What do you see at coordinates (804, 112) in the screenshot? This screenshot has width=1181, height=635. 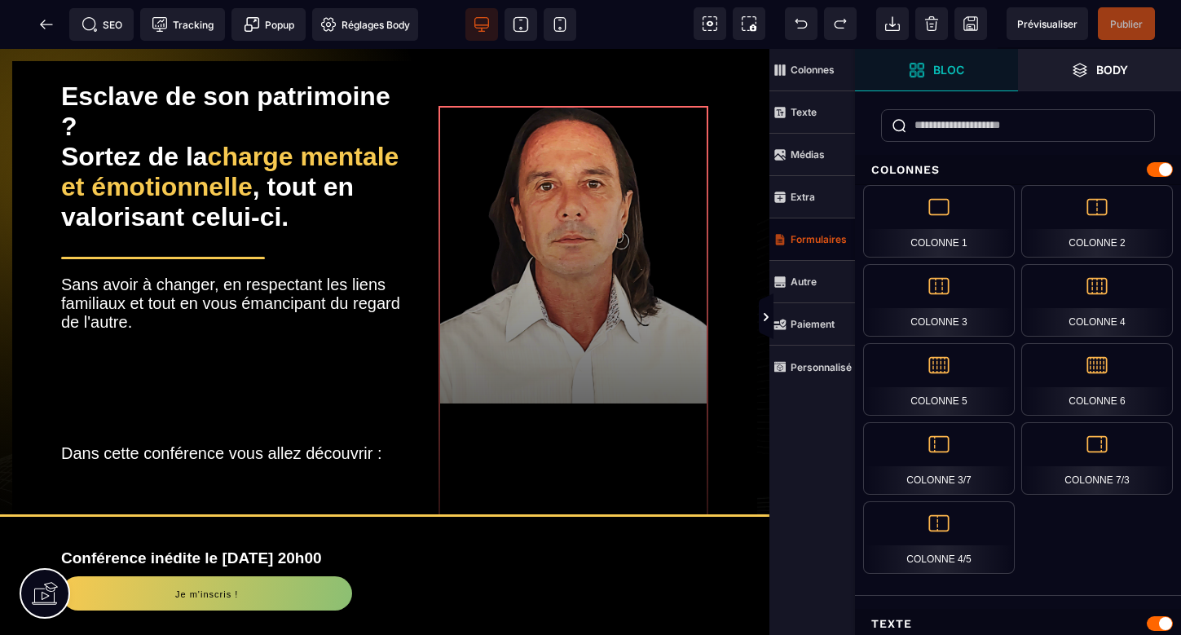 I see `strong: Texte` at bounding box center [804, 112].